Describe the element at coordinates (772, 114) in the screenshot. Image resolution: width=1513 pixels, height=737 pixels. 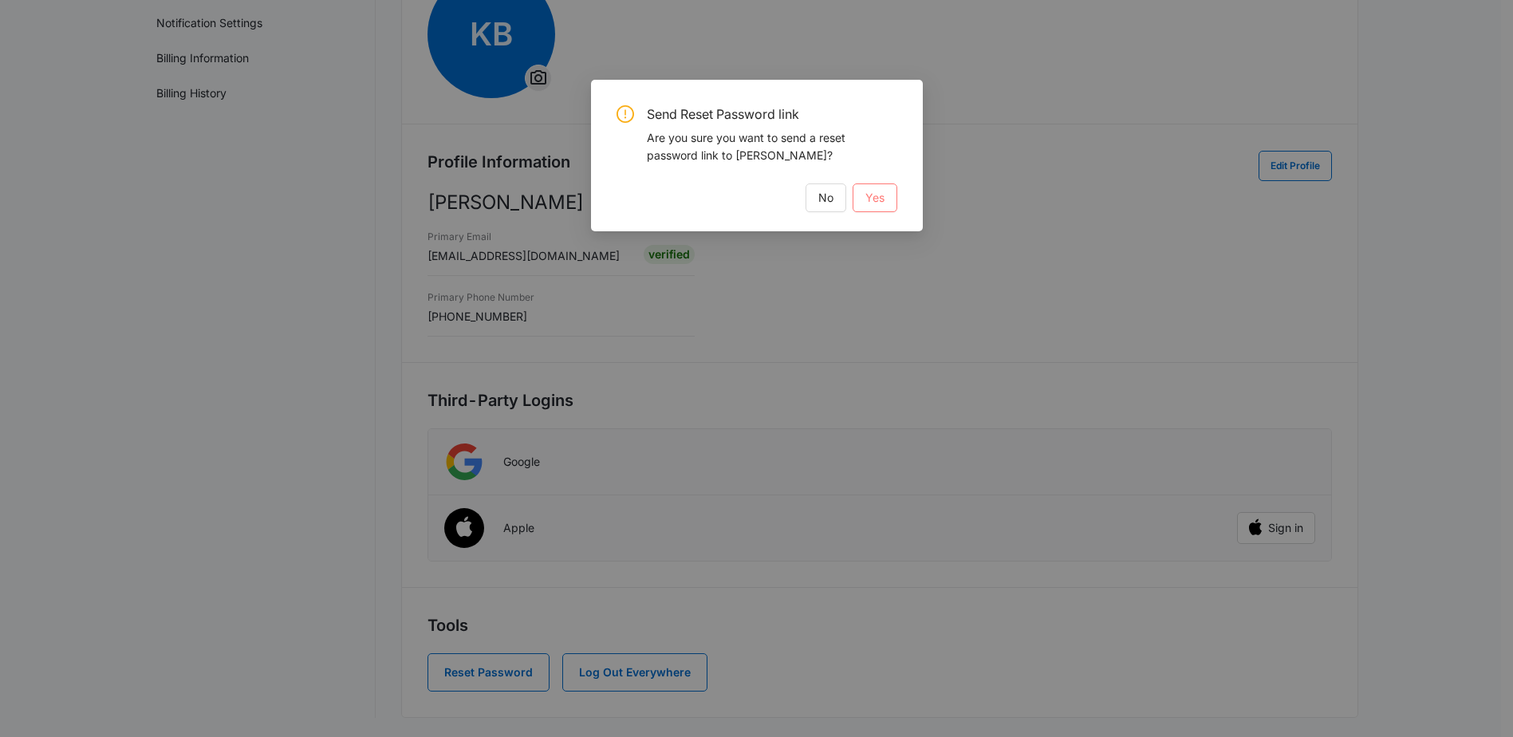
I see `span: Send Reset Password link` at that location.